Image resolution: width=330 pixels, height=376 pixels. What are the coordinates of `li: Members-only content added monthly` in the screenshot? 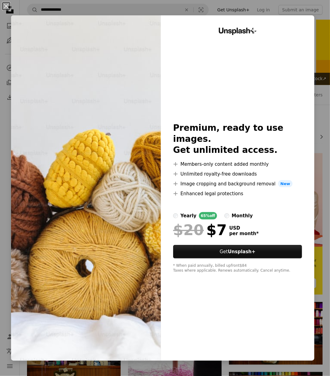 It's located at (238, 164).